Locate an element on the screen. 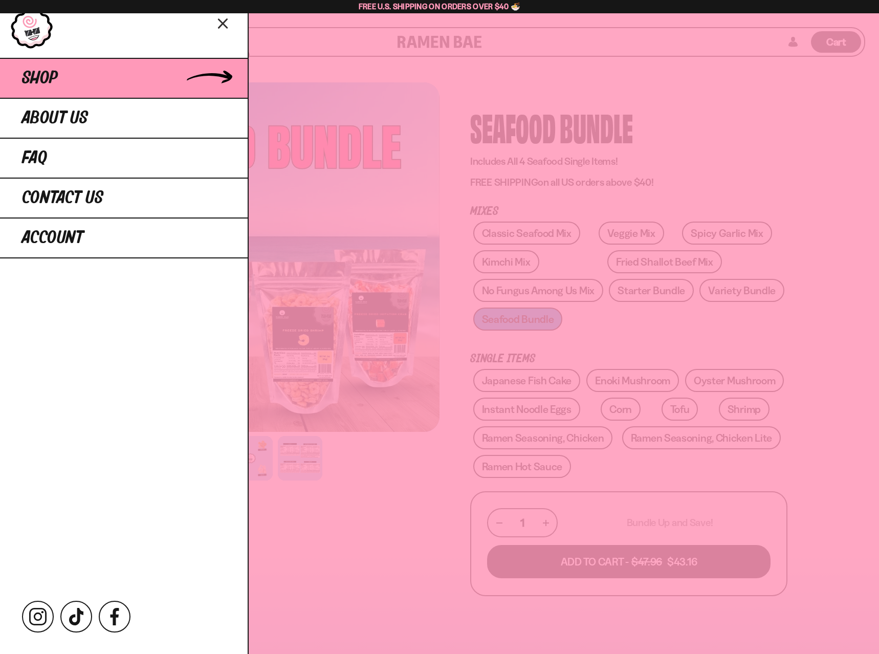  span: About Us is located at coordinates (55, 118).